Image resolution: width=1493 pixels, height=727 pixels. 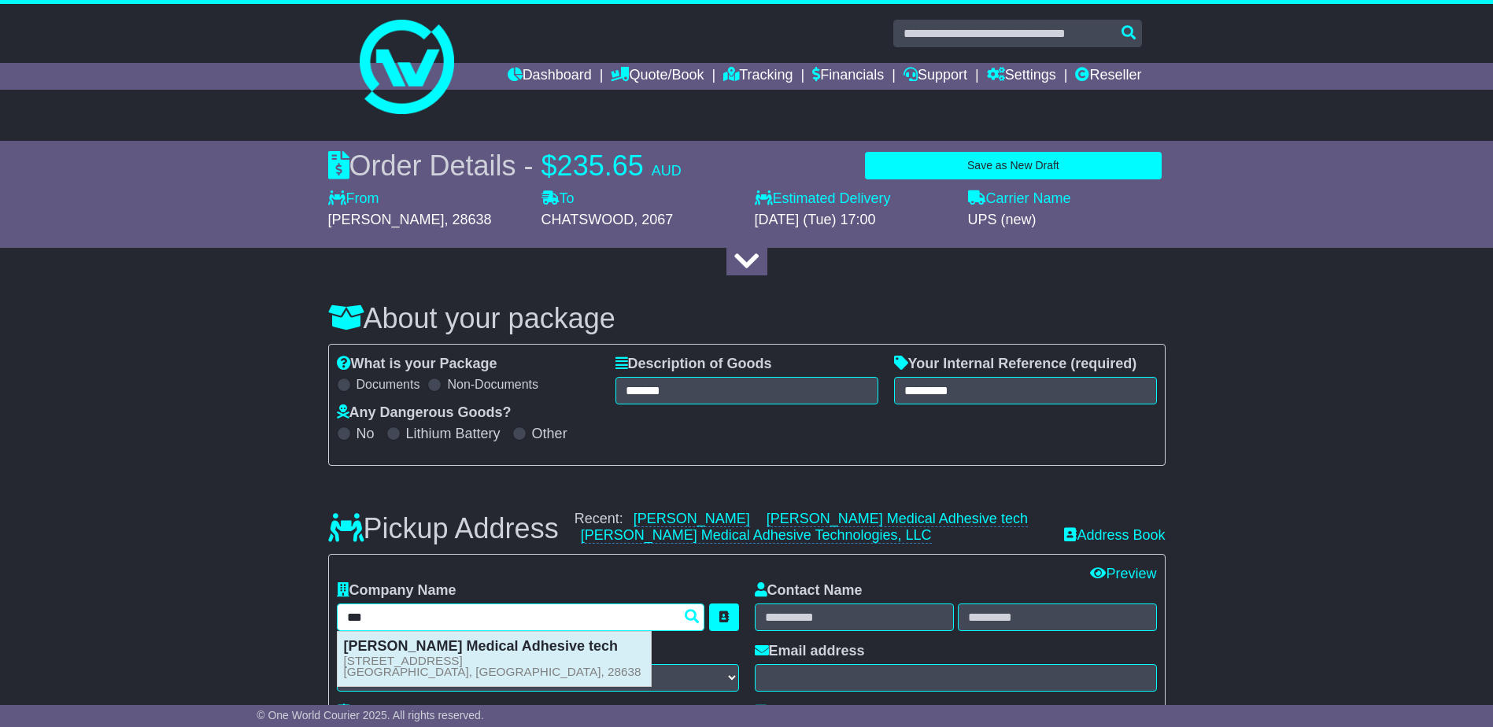 What do you see at coordinates (657, 76) in the screenshot?
I see `a: Quote/Book` at bounding box center [657, 76].